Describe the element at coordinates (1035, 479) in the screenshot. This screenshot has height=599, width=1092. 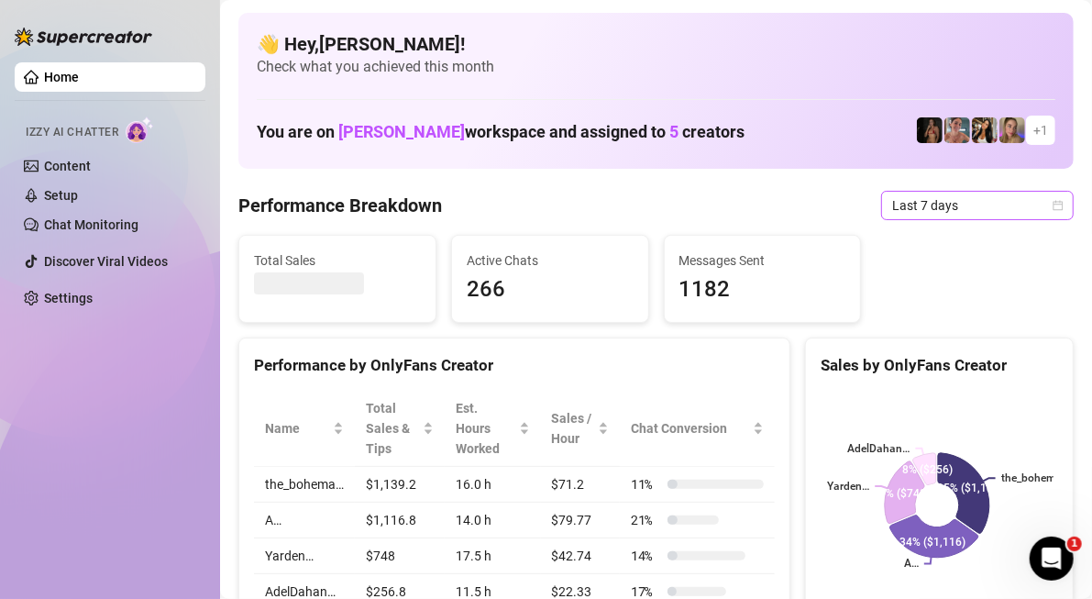
I see `text: the_bohema…` at that location.